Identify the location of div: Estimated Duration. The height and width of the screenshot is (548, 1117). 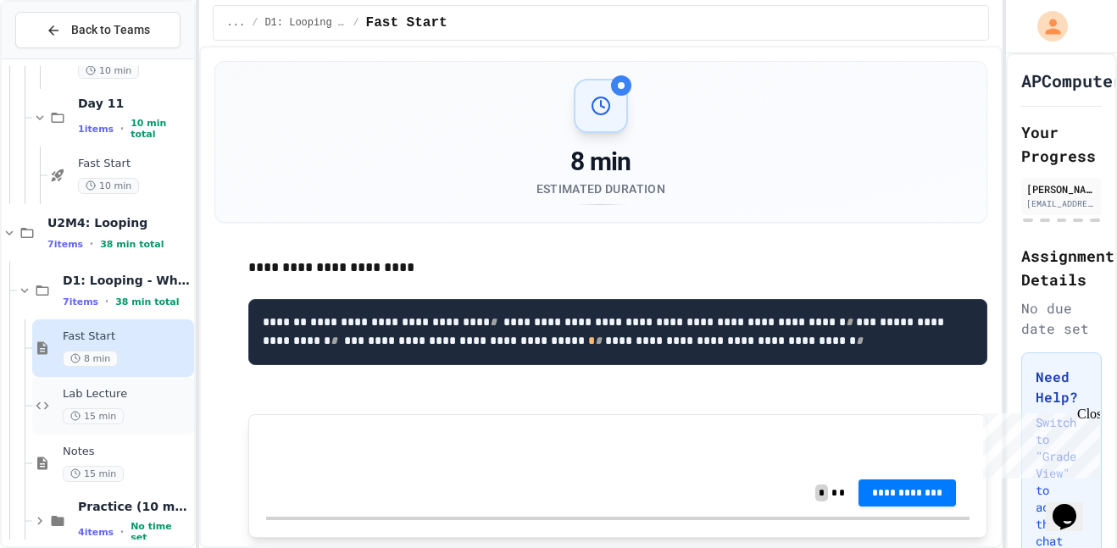
(601, 189).